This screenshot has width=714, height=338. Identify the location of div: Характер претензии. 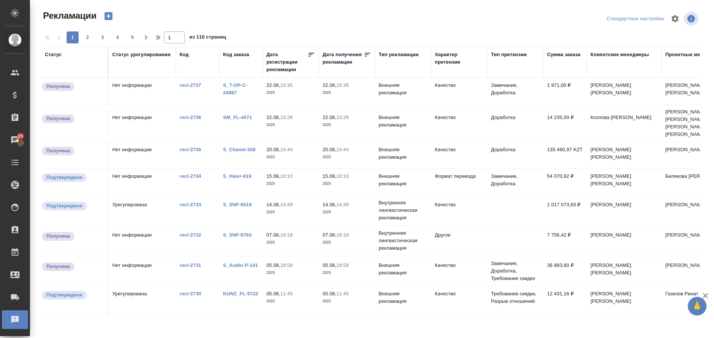
(459, 58).